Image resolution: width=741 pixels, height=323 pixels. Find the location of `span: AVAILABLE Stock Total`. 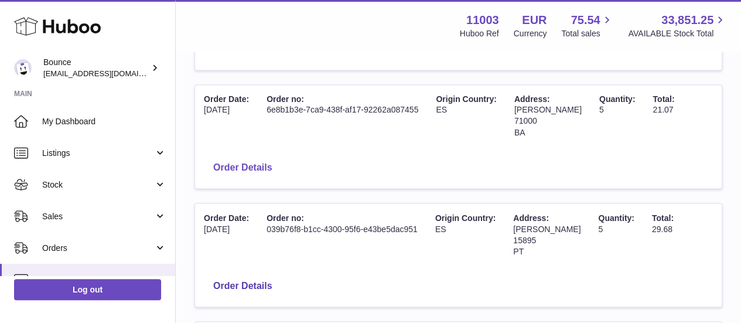

span: AVAILABLE Stock Total is located at coordinates (677, 33).